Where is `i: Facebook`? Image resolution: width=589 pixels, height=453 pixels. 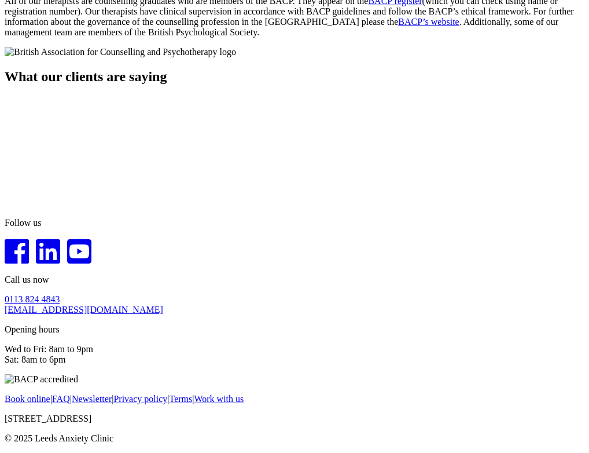
i: Facebook is located at coordinates (17, 251).